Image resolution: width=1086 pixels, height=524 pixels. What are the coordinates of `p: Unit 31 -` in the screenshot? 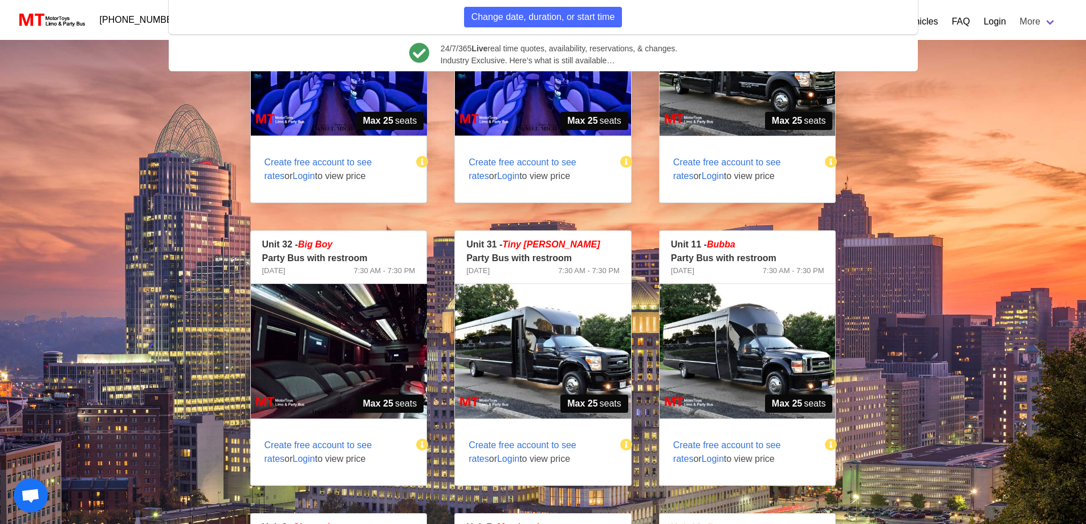 It's located at (543, 245).